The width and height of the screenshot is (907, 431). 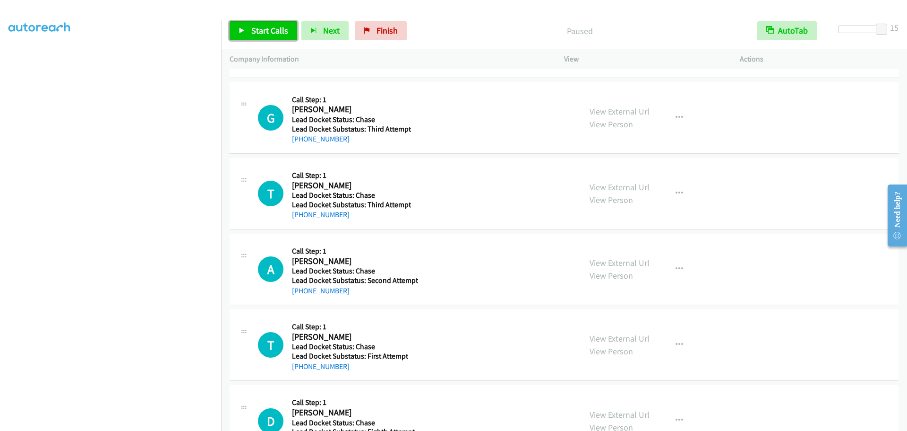 I want to click on div: Open Resource Center, so click(x=17, y=37).